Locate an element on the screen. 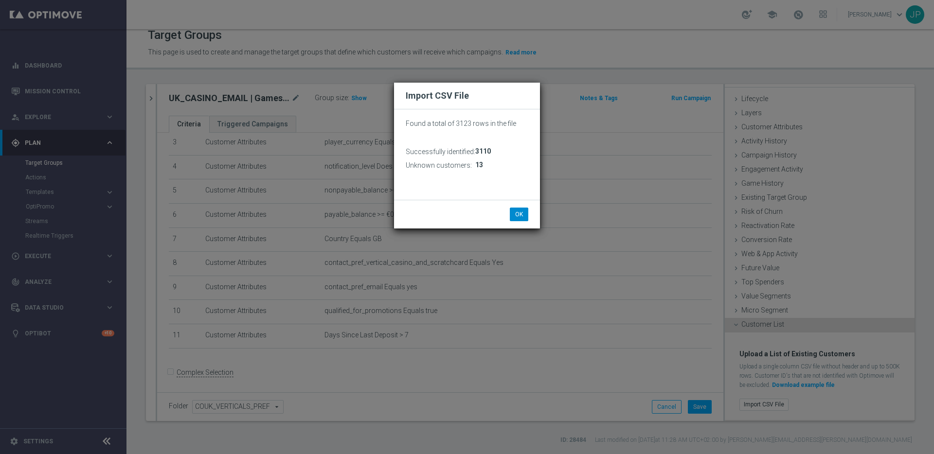  h2: Import CSV File is located at coordinates (467, 96).